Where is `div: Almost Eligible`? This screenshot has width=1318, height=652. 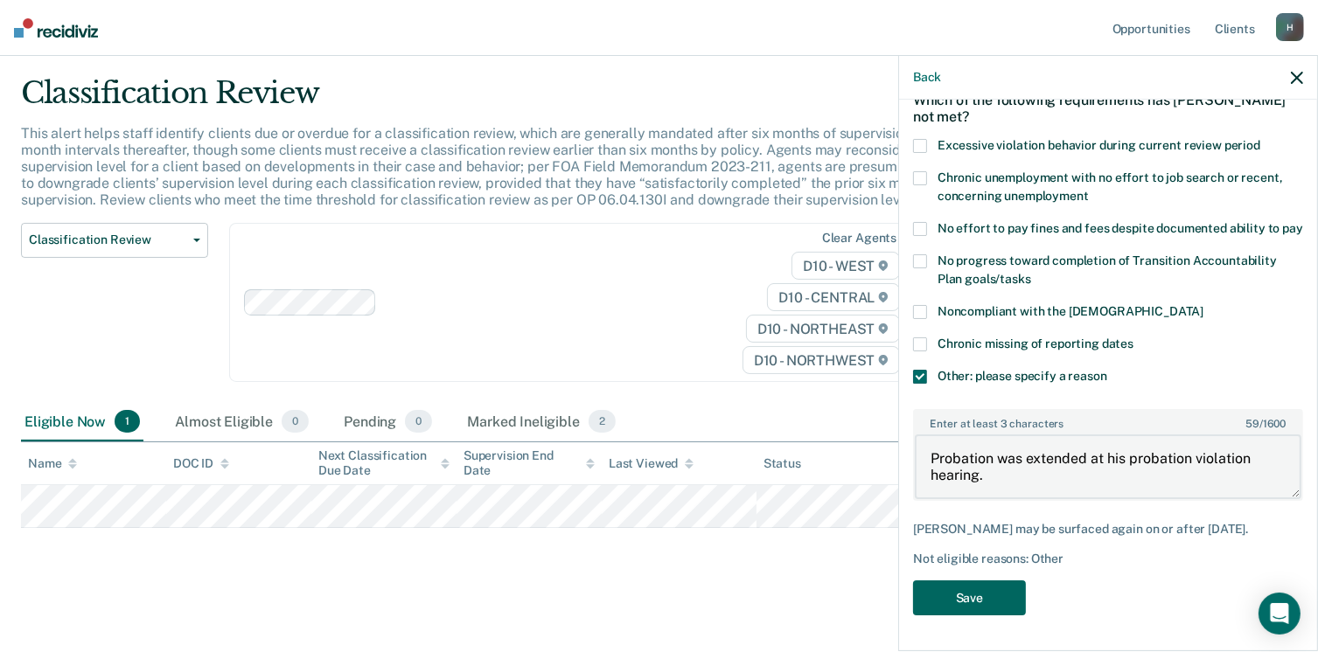
div: Almost Eligible is located at coordinates (241, 422).